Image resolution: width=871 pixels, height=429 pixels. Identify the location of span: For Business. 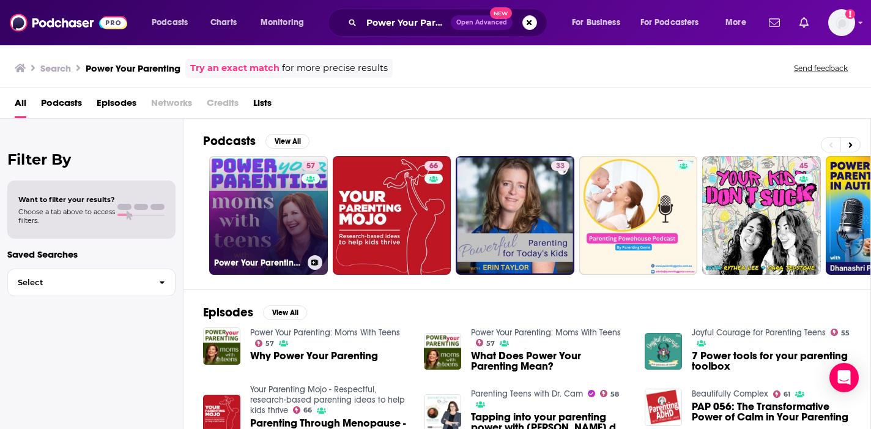
(596, 23).